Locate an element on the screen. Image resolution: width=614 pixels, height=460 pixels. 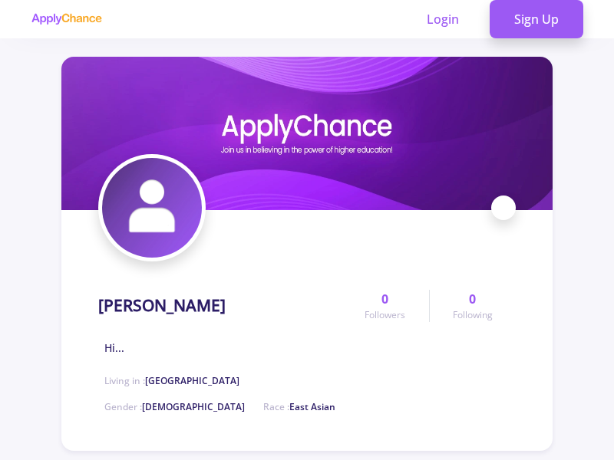
span: Gender : is located at coordinates (174, 406).